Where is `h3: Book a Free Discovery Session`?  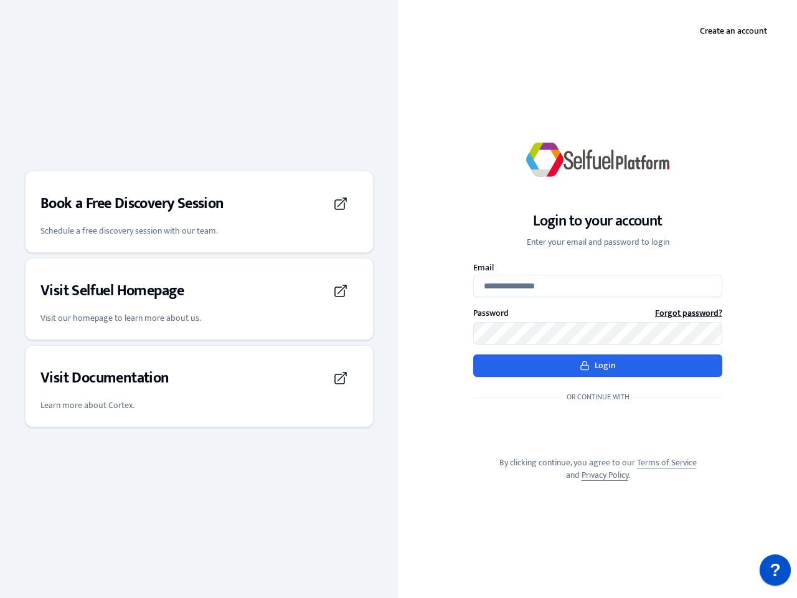 h3: Book a Free Discovery Session is located at coordinates (132, 204).